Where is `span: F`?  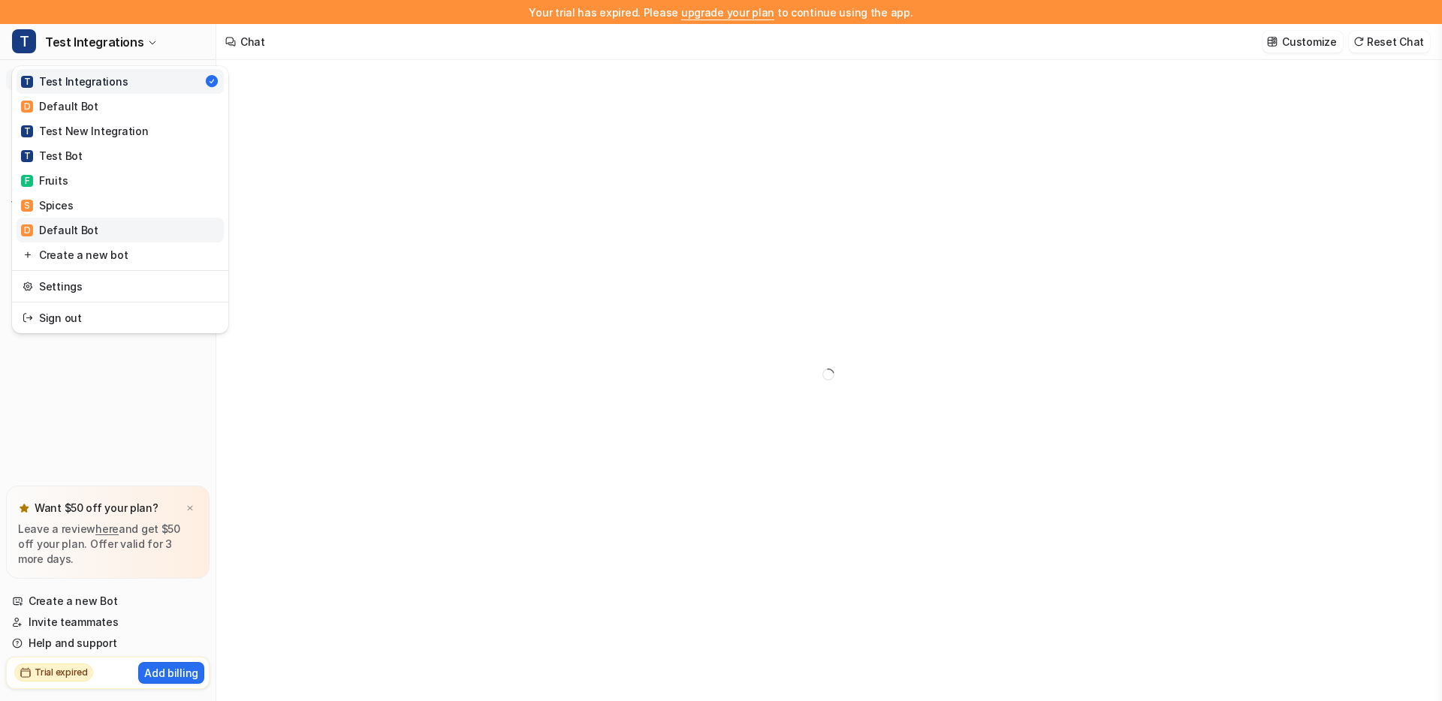
span: F is located at coordinates (27, 181).